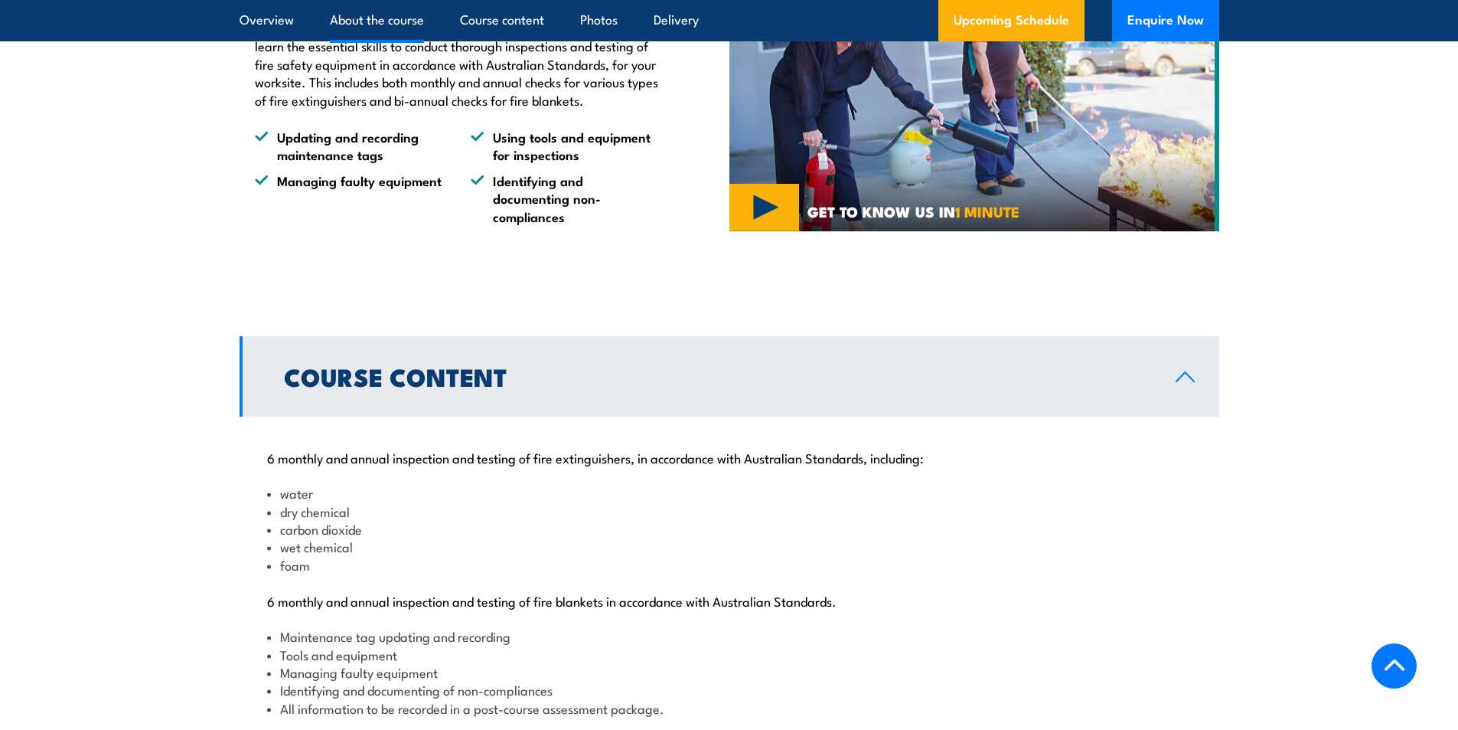 This screenshot has height=730, width=1458. What do you see at coordinates (457, 64) in the screenshot?
I see `p: In our Inspect and Test Fire Blankets and Fire Extinguishers course, you'll learn the essential s...` at bounding box center [457, 64].